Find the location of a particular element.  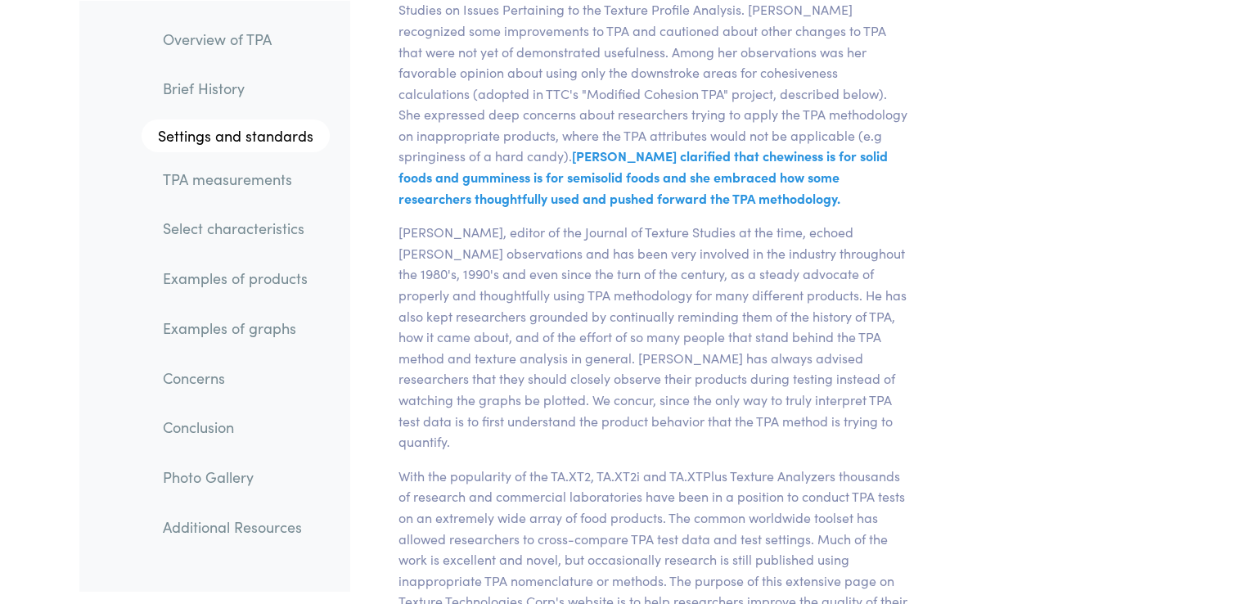

a: Overview of TPA is located at coordinates (240, 38).